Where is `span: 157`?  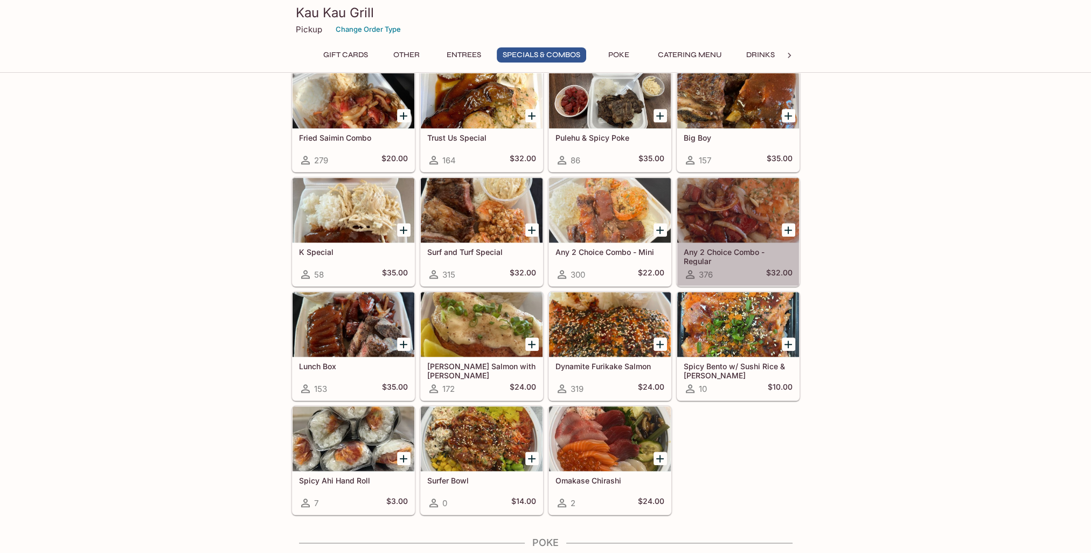 span: 157 is located at coordinates (705, 160).